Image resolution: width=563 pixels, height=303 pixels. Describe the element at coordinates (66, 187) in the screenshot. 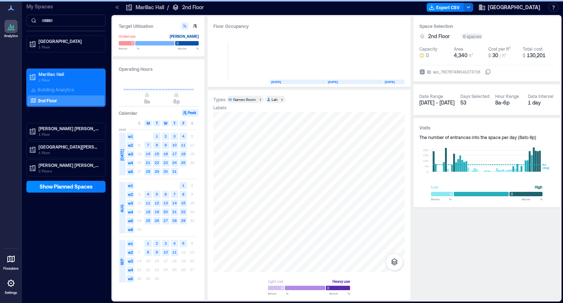

I see `span: Show Planned Spaces` at that location.